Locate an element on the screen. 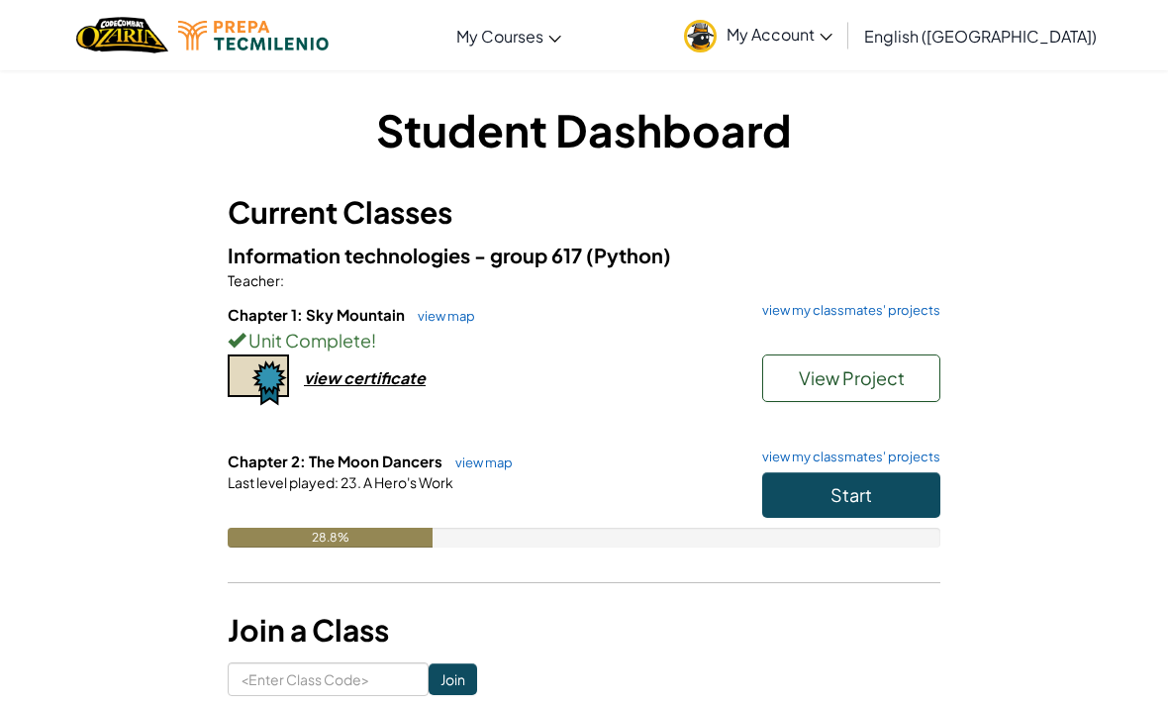 This screenshot has height=706, width=1168. span: Chapter 1: Sky Mountain is located at coordinates (318, 314).